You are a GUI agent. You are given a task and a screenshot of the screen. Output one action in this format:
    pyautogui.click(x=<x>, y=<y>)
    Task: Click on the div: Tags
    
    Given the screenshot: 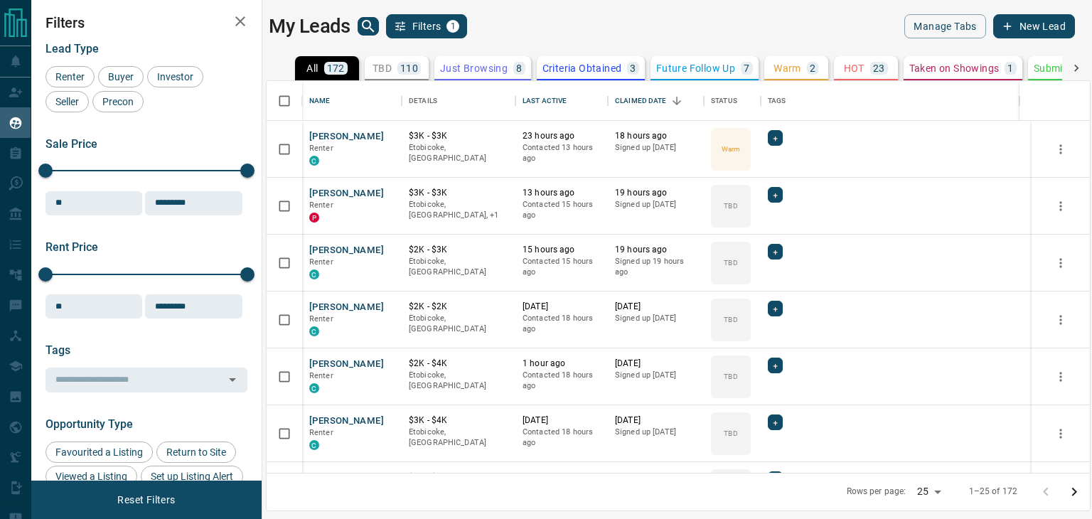 What is the action you would take?
    pyautogui.click(x=890, y=101)
    